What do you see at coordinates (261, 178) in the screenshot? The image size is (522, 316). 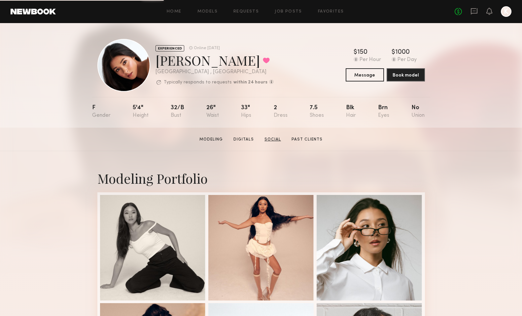 I see `div: Modeling Portfolio` at bounding box center [261, 178].